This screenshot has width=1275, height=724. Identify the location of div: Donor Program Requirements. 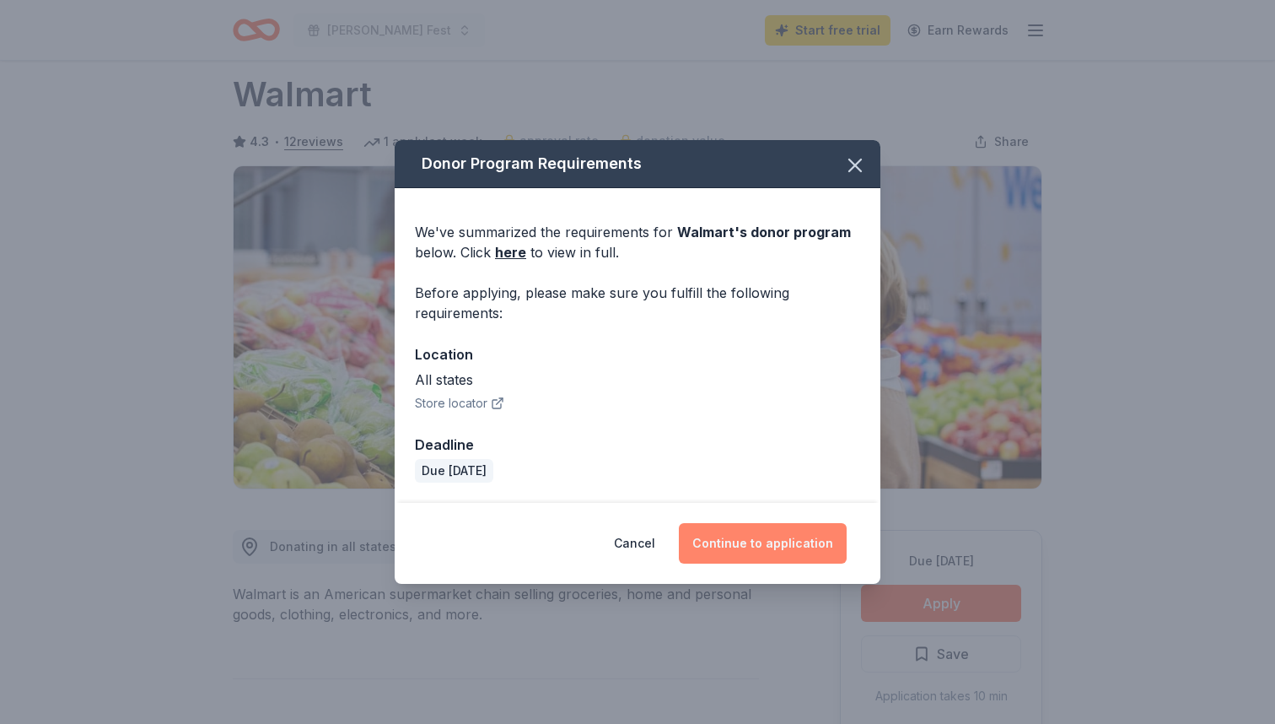
(638, 164).